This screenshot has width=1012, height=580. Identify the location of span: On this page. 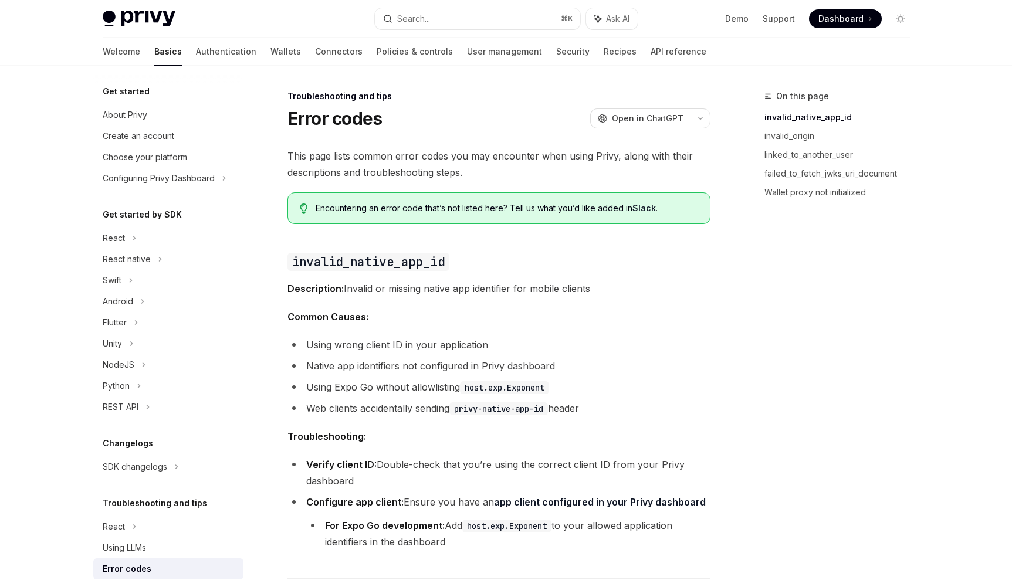
(802, 96).